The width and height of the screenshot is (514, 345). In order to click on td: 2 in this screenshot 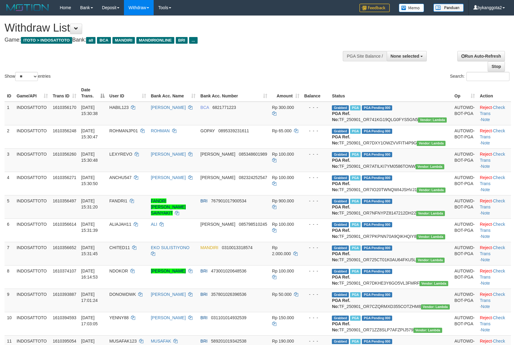, I will do `click(9, 136)`.